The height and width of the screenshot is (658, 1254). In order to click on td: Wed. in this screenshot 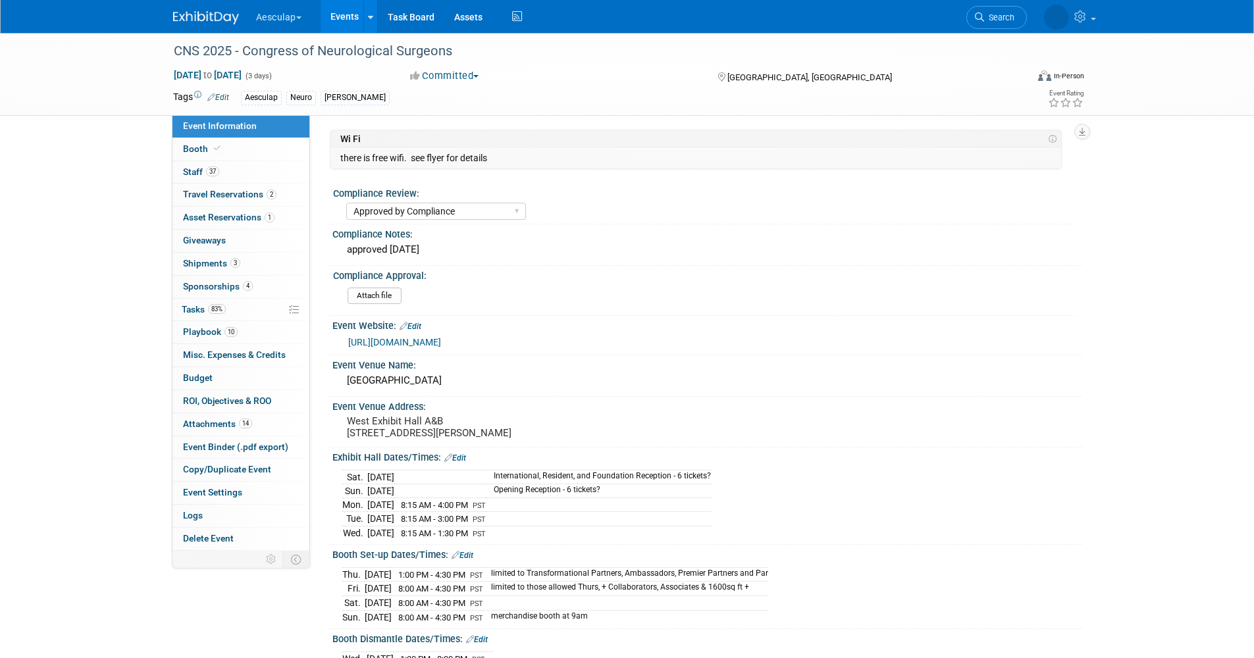, I will do `click(355, 532)`.